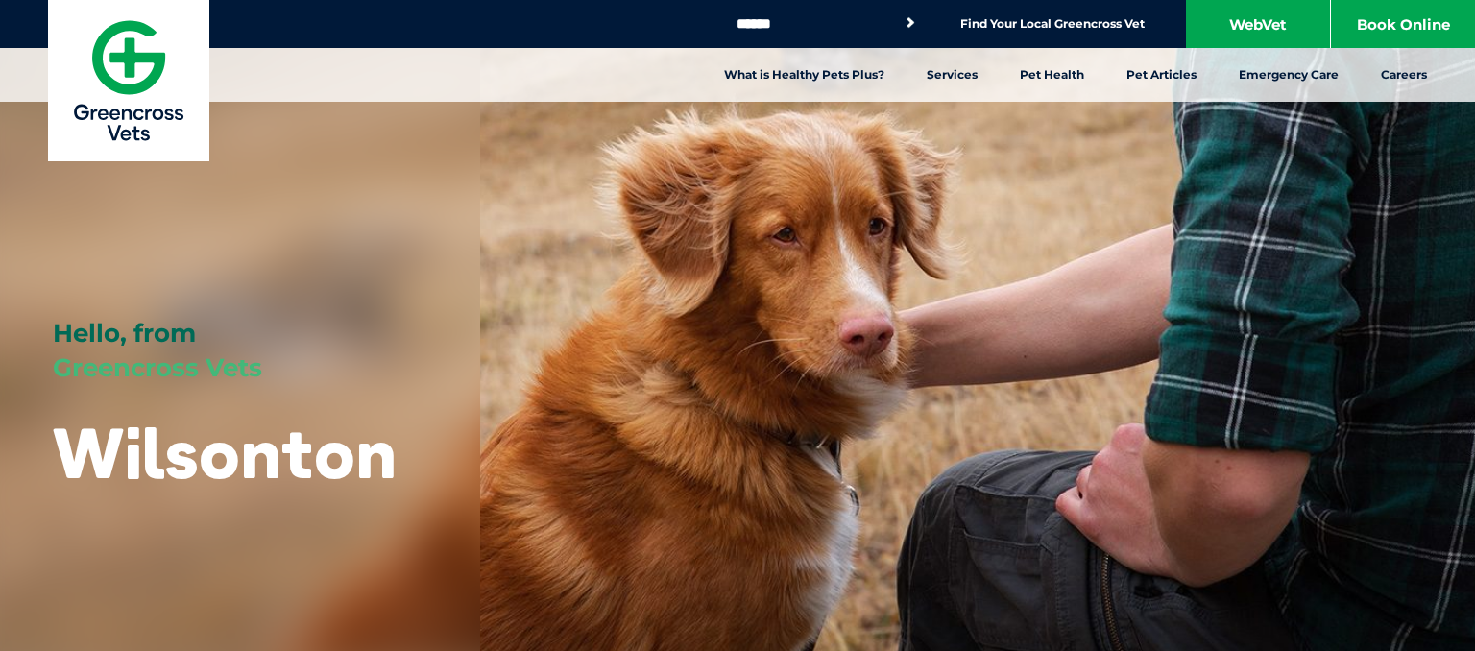 The image size is (1475, 651). Describe the element at coordinates (158, 368) in the screenshot. I see `span: Greencross Vets` at that location.